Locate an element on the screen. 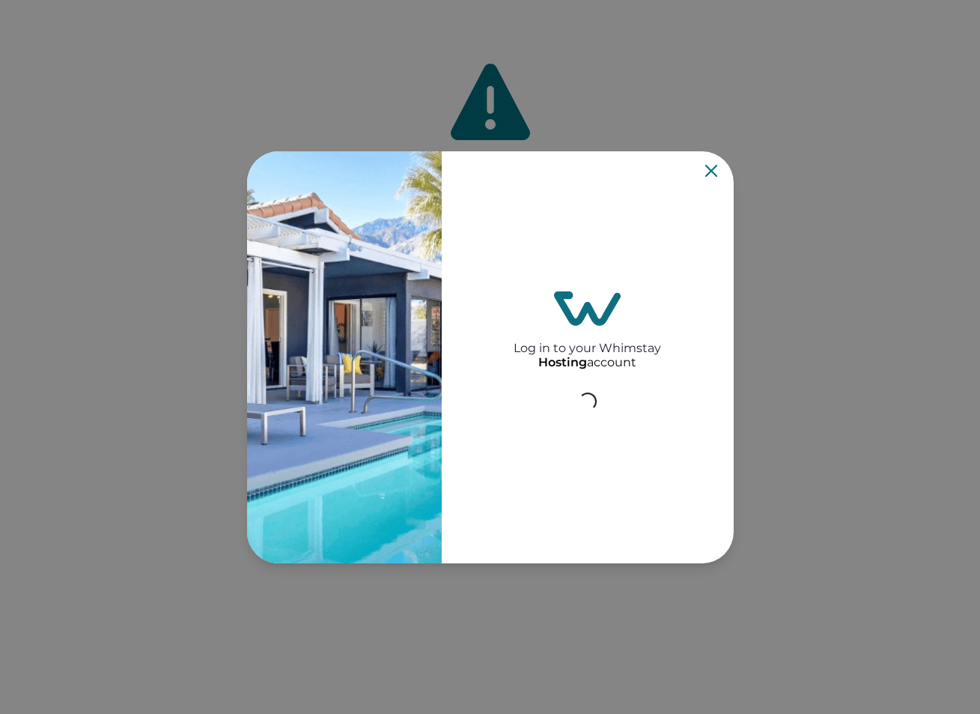 This screenshot has width=980, height=714. button: Close is located at coordinates (712, 171).